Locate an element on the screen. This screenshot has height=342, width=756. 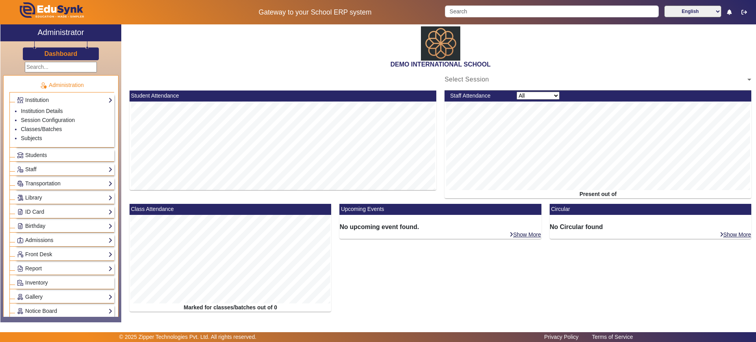
input: Search is located at coordinates (551, 11).